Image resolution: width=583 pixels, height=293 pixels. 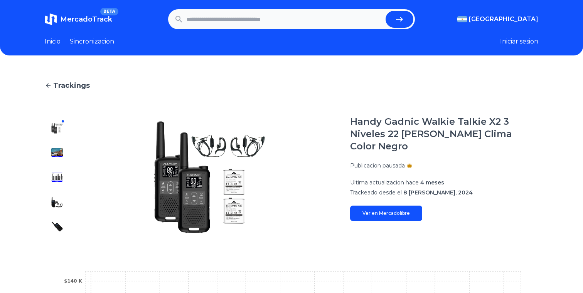 What do you see at coordinates (376, 193) in the screenshot?
I see `span: Trackeado desde el` at bounding box center [376, 193].